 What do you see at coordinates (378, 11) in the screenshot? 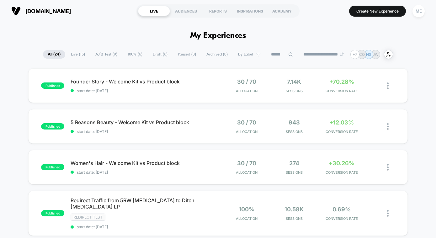
I see `button: Create New Experience` at bounding box center [378, 11].